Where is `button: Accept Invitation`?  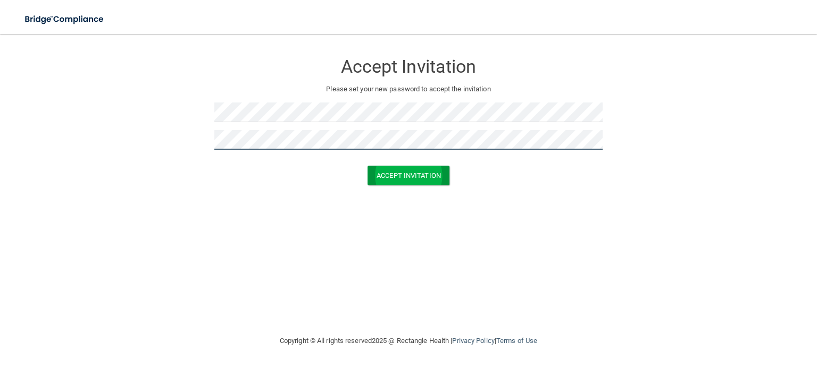
button: Accept Invitation is located at coordinates (408, 175).